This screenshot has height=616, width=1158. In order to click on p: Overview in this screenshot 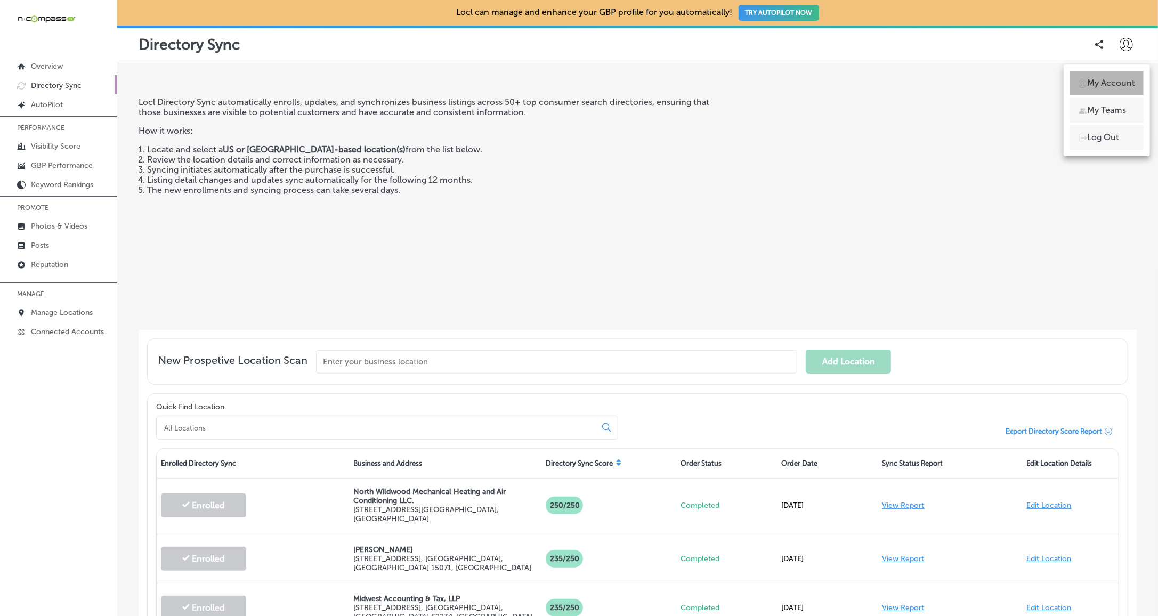, I will do `click(47, 66)`.